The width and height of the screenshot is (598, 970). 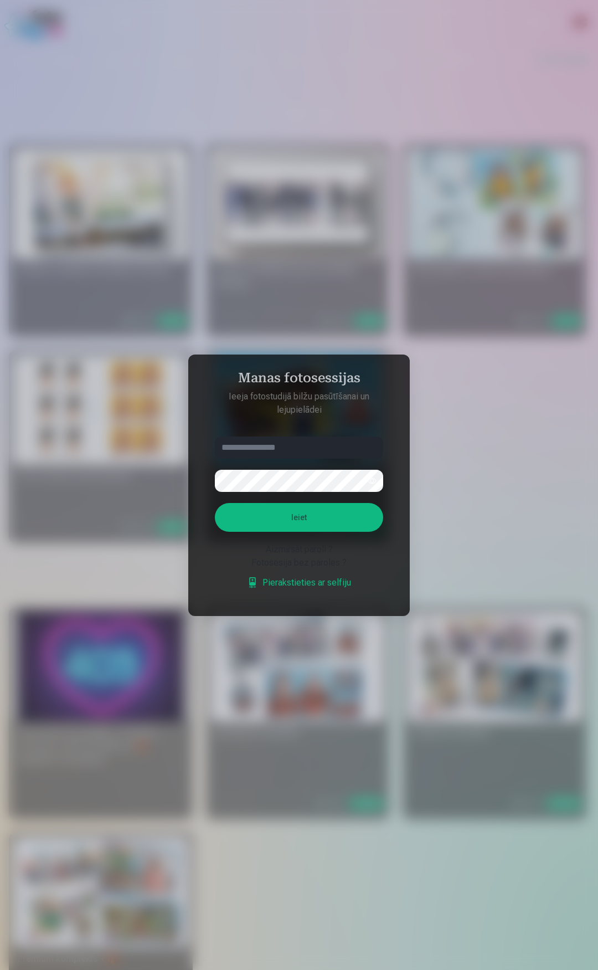 What do you see at coordinates (299, 517) in the screenshot?
I see `button: Ieiet` at bounding box center [299, 517].